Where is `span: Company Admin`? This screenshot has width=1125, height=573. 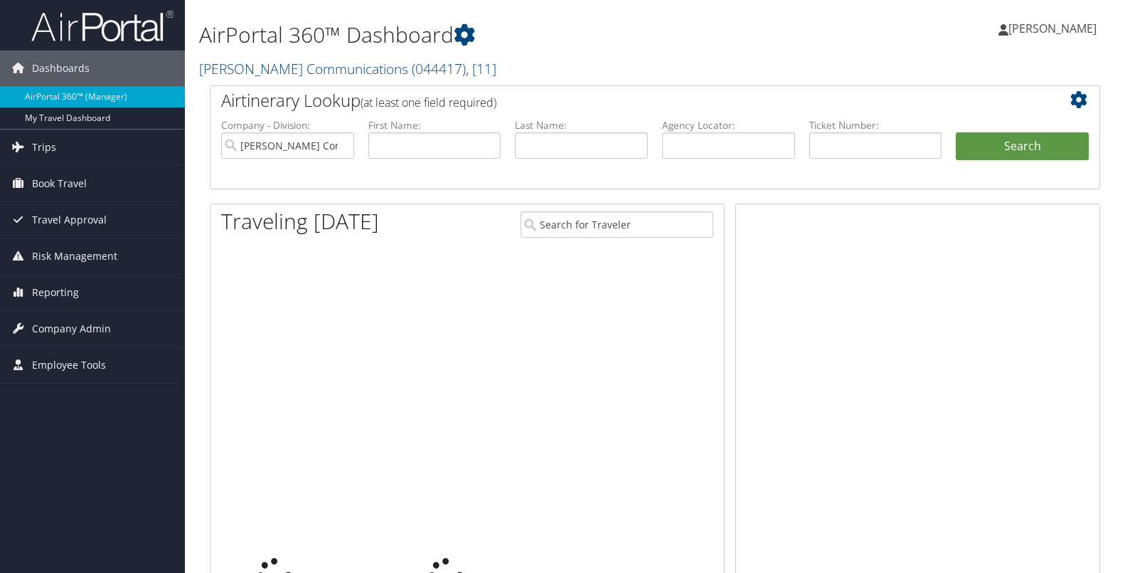
span: Company Admin is located at coordinates (71, 329).